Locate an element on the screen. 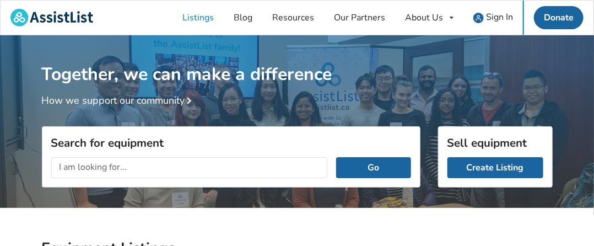 This screenshot has width=594, height=246. img: assistlist-logo is located at coordinates (52, 18).